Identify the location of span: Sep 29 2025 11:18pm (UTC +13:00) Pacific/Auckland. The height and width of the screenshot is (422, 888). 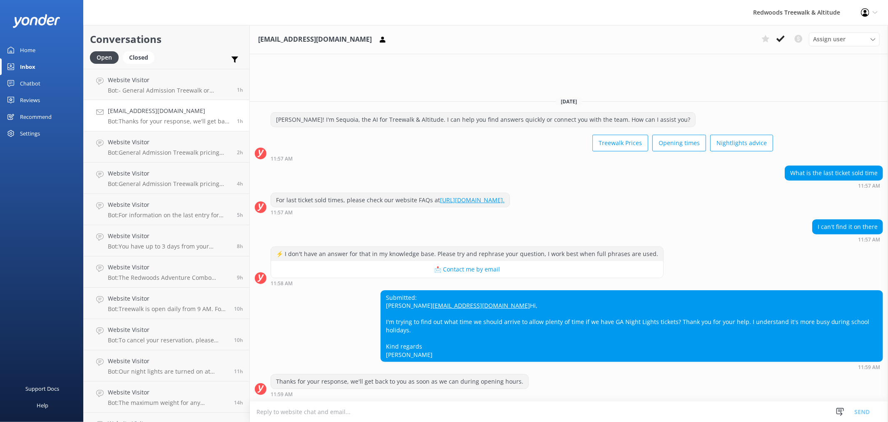
(239, 402).